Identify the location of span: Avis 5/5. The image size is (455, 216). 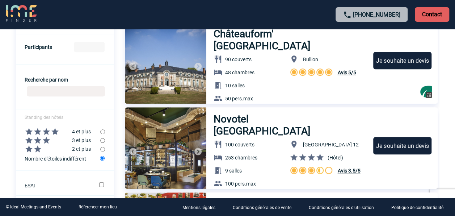
(346, 72).